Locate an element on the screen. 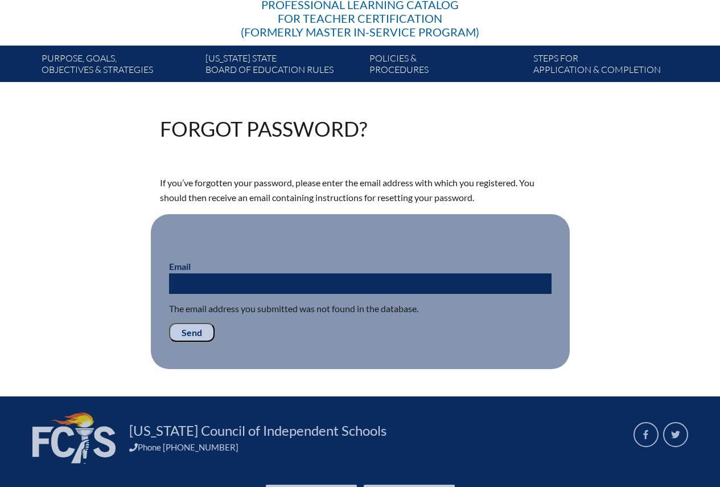  a: Steps forapplication & completion is located at coordinates (611, 66).